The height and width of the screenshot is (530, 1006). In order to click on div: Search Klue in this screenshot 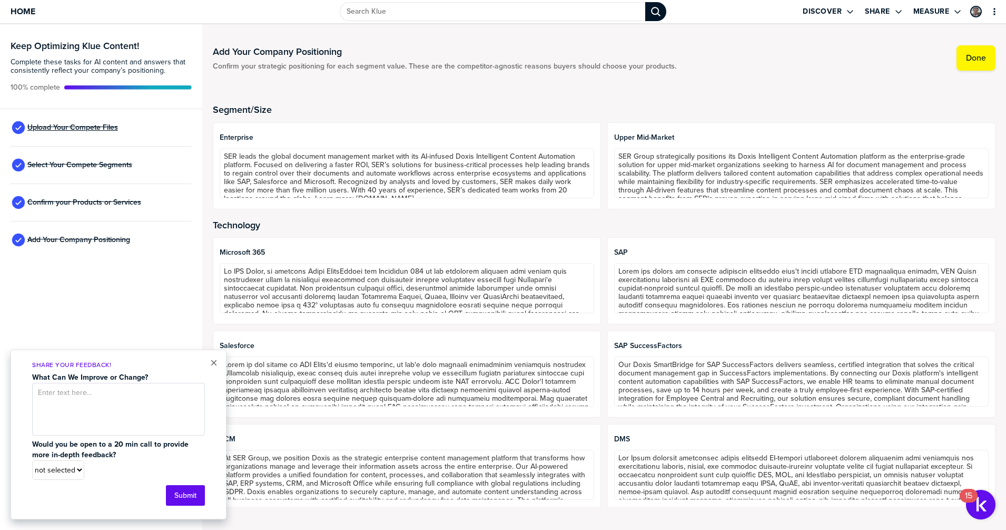, I will do `click(656, 12)`.